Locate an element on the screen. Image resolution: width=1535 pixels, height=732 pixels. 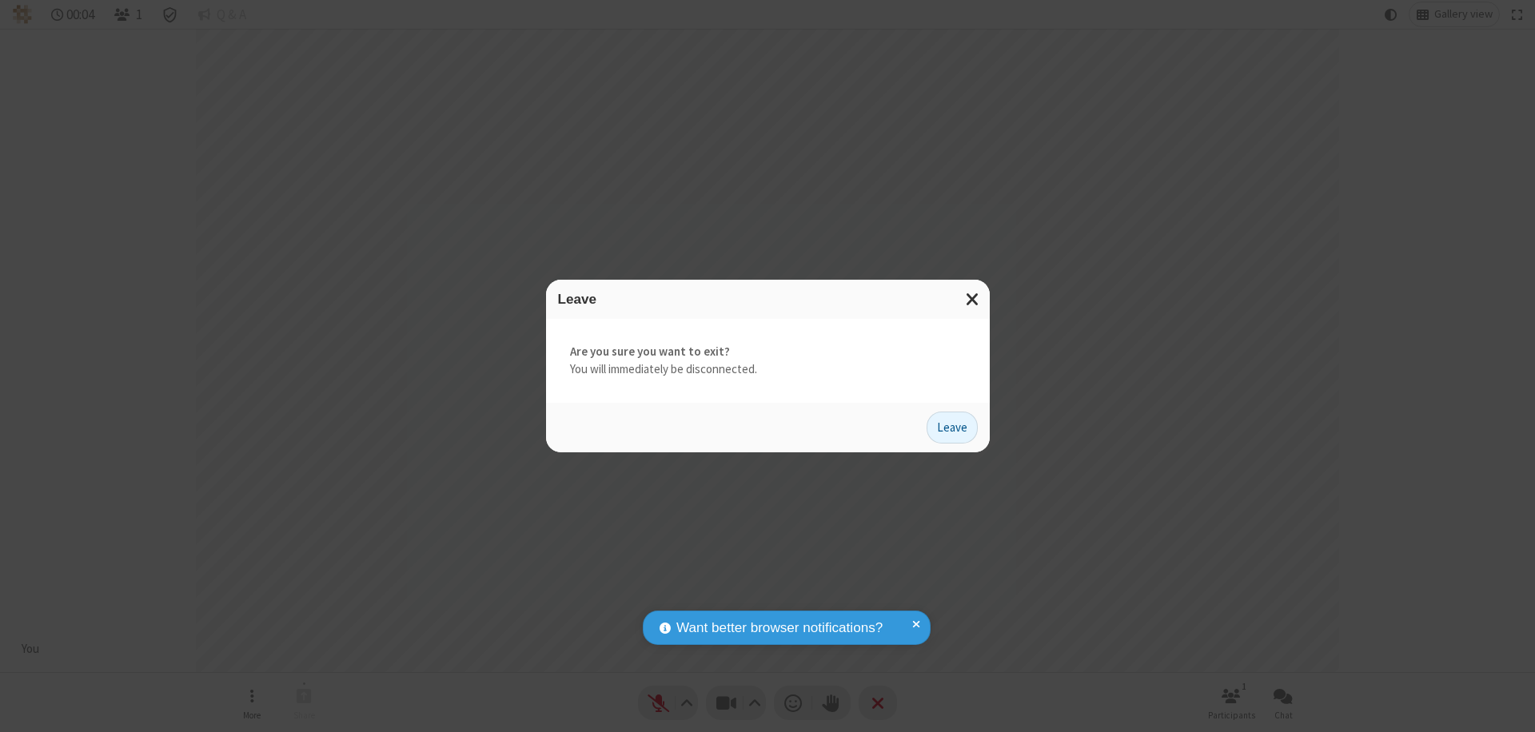
button: Leave is located at coordinates (952, 428).